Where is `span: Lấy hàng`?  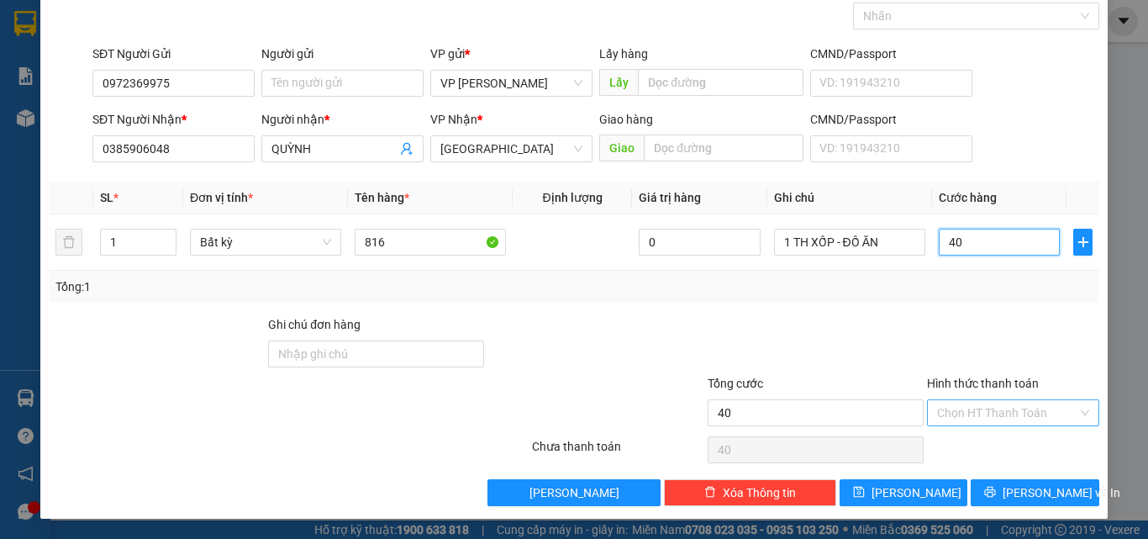 span: Lấy hàng is located at coordinates (624, 54).